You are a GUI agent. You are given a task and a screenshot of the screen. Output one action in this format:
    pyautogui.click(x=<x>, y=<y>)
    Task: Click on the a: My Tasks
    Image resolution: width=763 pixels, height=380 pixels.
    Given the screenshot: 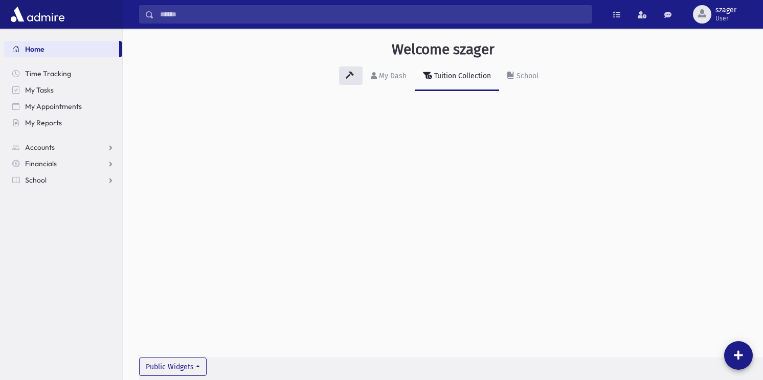 What is the action you would take?
    pyautogui.click(x=63, y=90)
    